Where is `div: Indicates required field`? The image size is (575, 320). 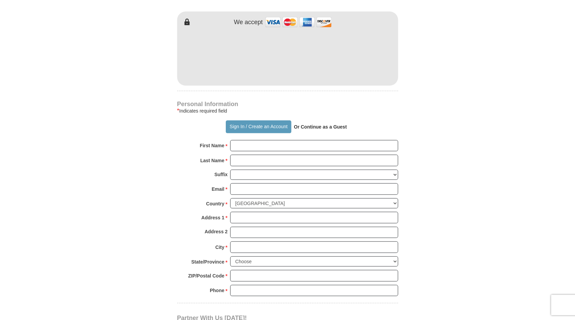
div: Indicates required field is located at coordinates (288, 111).